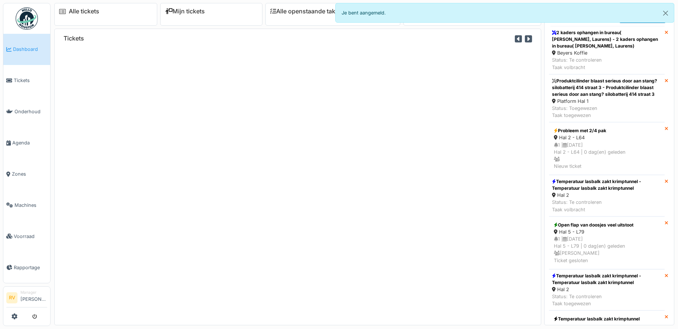  Describe the element at coordinates (27, 206) in the screenshot. I see `a: Machines` at that location.